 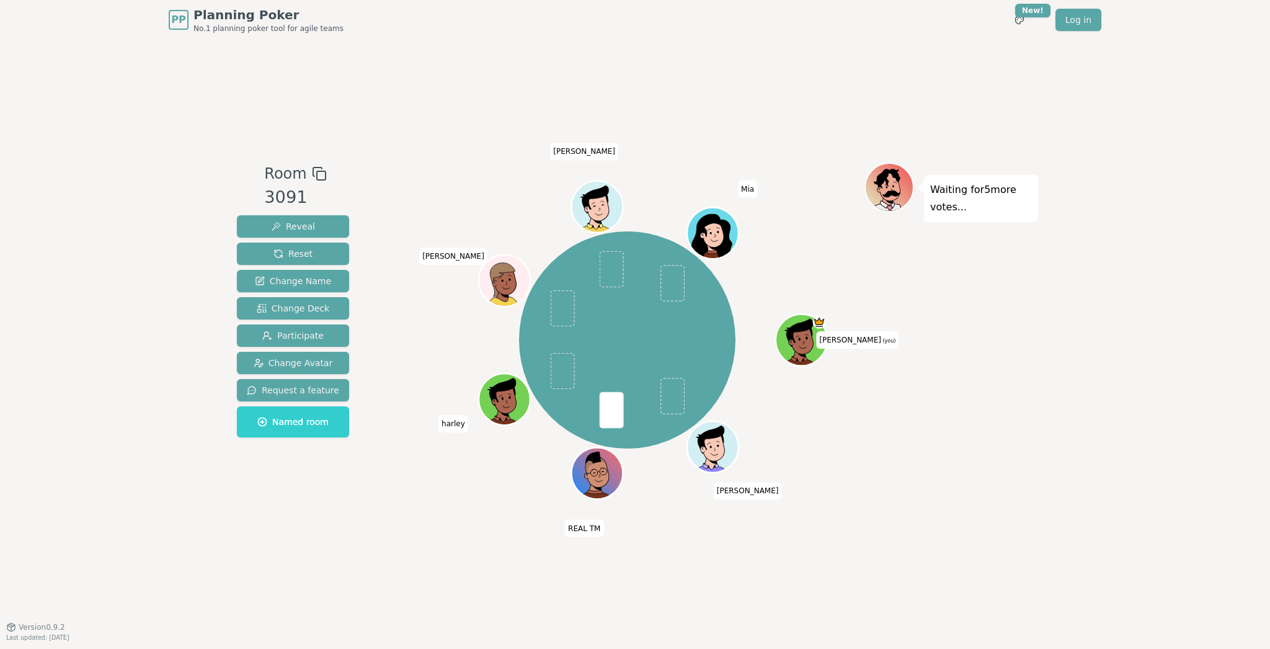 I want to click on button: Participate, so click(x=293, y=336).